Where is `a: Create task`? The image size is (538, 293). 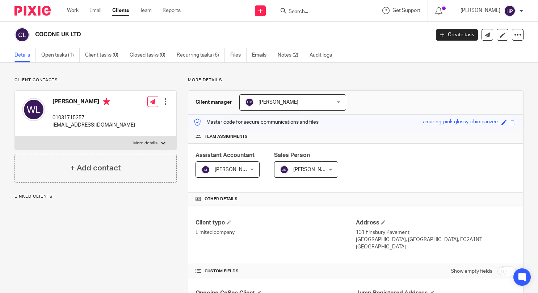 a: Create task is located at coordinates (457, 35).